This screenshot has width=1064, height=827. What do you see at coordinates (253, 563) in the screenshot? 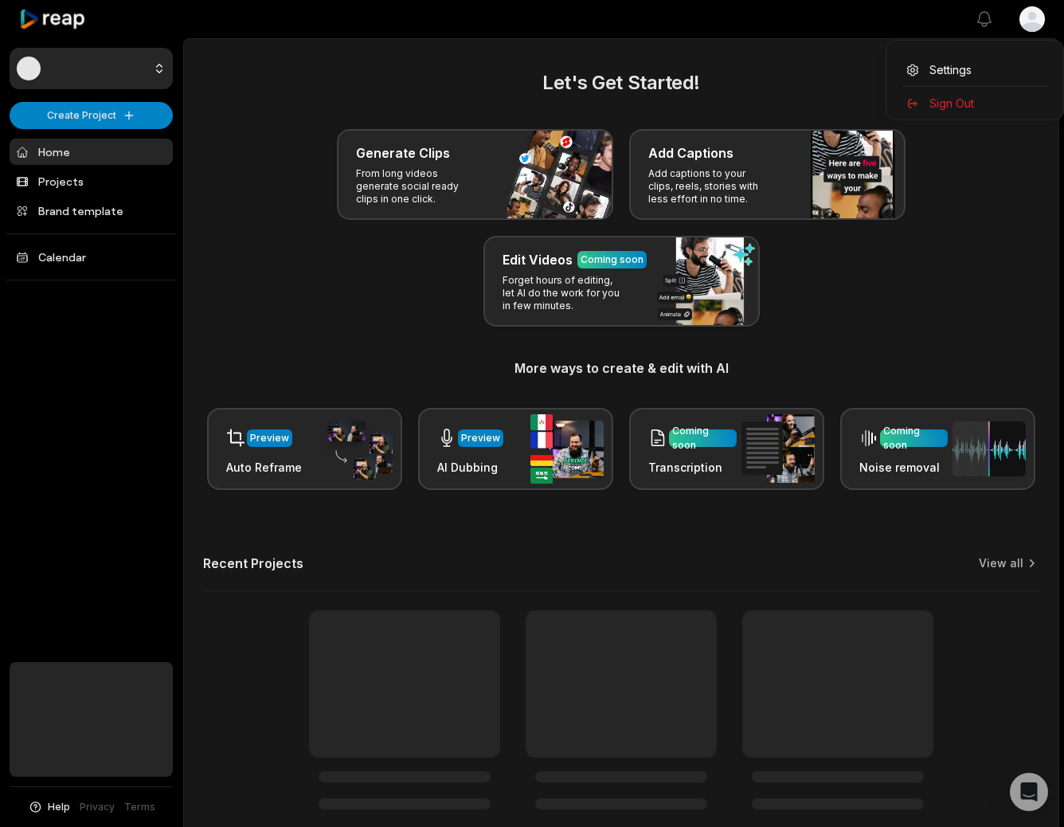
I see `h2: Recent Projects` at bounding box center [253, 563].